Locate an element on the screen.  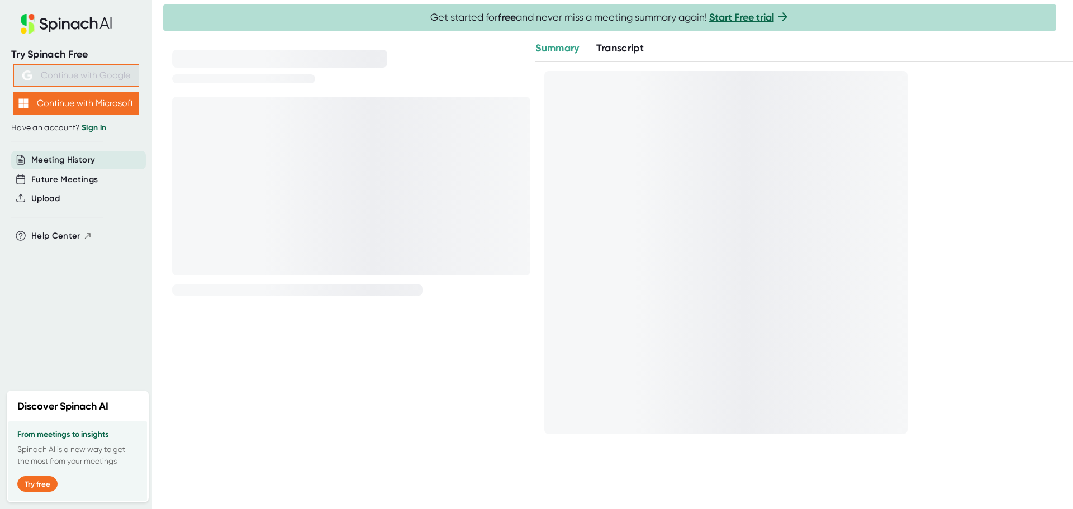
span: Get started for and never miss a meeting summary again! is located at coordinates (610, 17).